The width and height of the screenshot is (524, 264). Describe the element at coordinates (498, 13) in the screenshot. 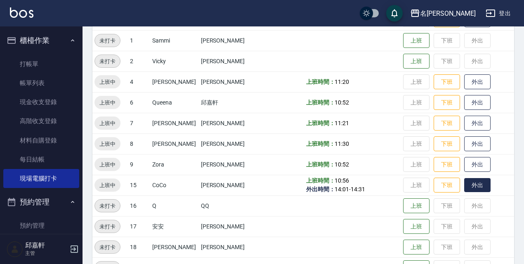

I see `button: 登出` at that location.